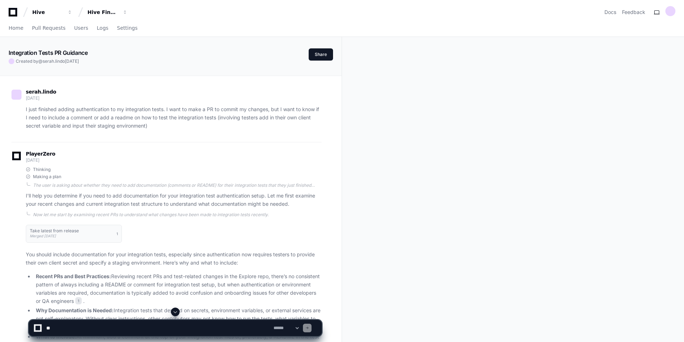 Image resolution: width=684 pixels, height=342 pixels. Describe the element at coordinates (41, 154) in the screenshot. I see `span: PlayerZero` at that location.